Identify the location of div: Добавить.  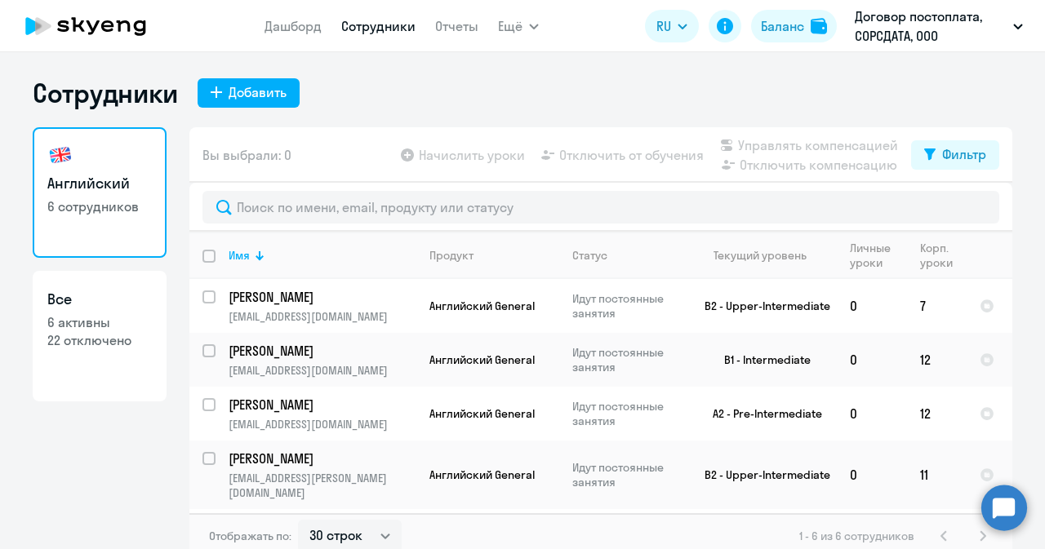
(257, 92).